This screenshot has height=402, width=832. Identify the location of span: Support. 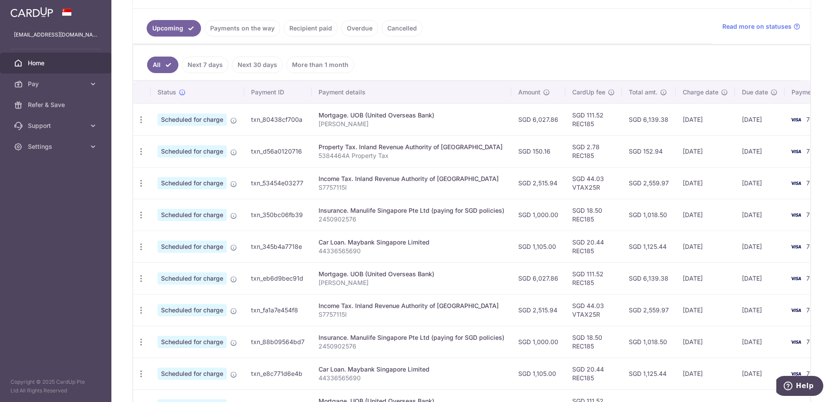
(57, 126).